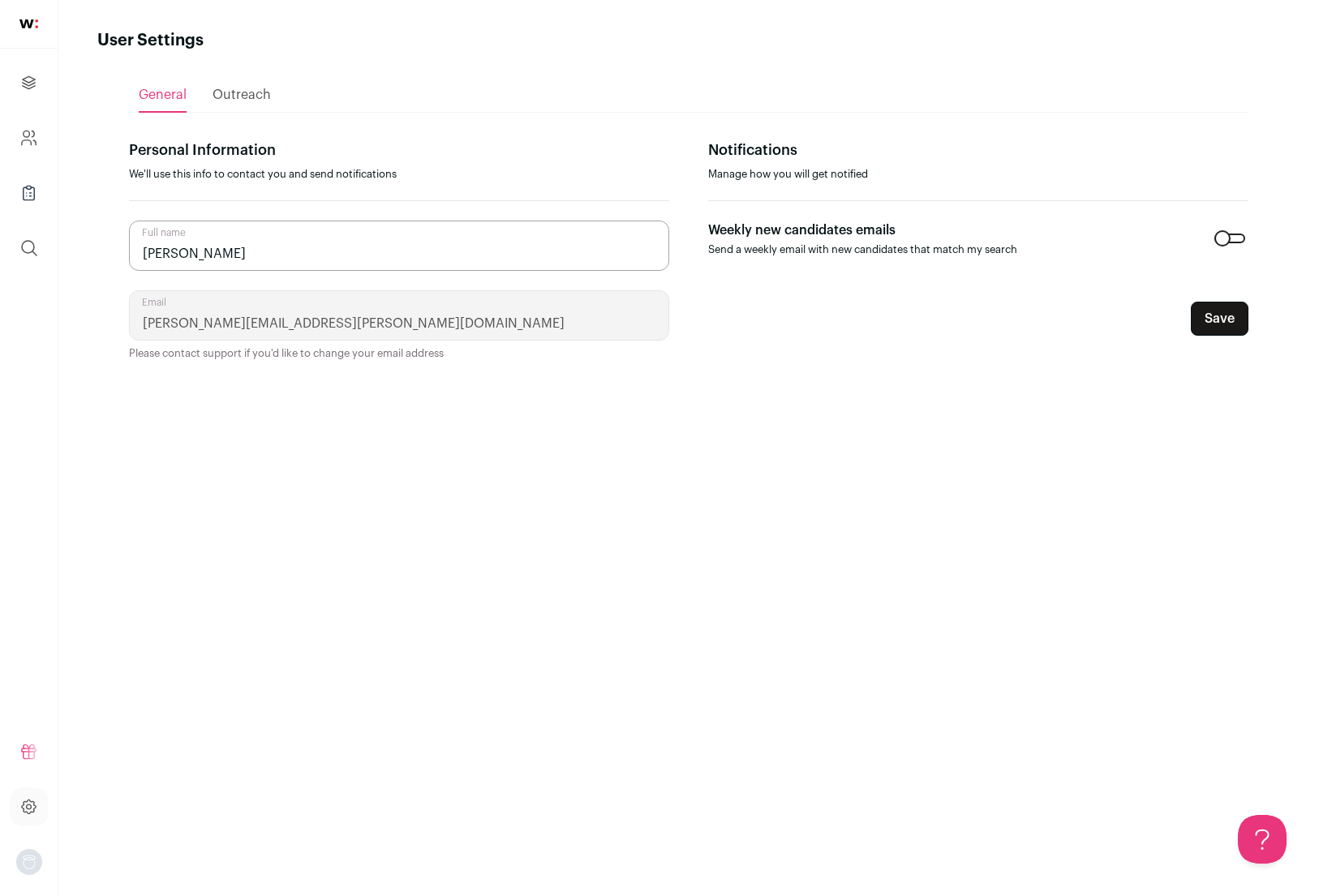 The height and width of the screenshot is (896, 1319). What do you see at coordinates (978, 174) in the screenshot?
I see `p: Manage how you will get notified` at bounding box center [978, 174].